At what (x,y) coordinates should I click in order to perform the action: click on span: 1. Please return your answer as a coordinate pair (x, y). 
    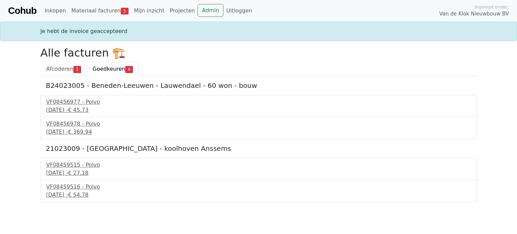
    Looking at the image, I should click on (77, 69).